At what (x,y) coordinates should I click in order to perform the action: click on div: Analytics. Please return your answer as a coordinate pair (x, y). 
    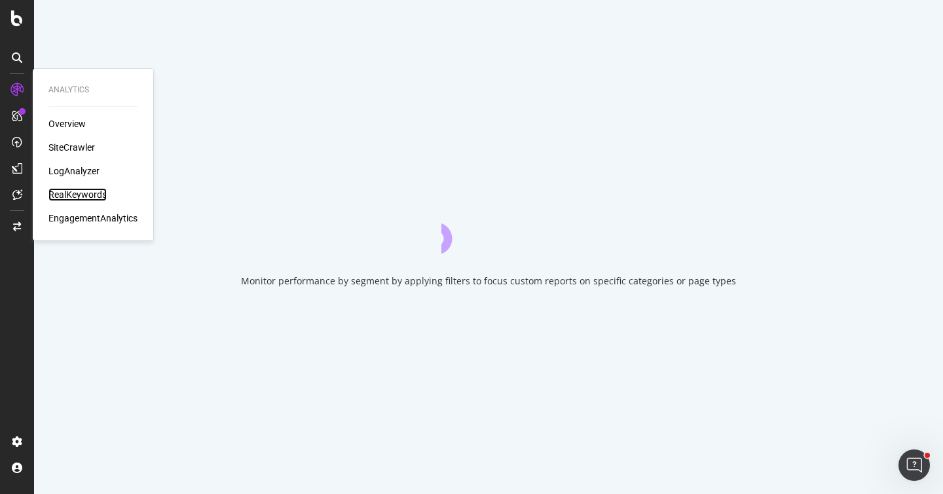
    Looking at the image, I should click on (93, 90).